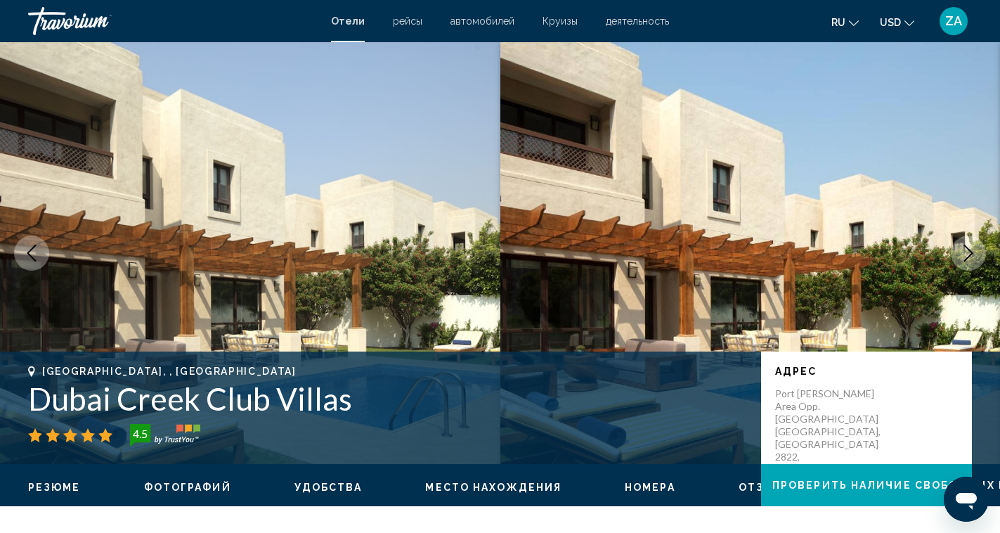 This screenshot has height=533, width=1000. I want to click on p: адрес, so click(867, 371).